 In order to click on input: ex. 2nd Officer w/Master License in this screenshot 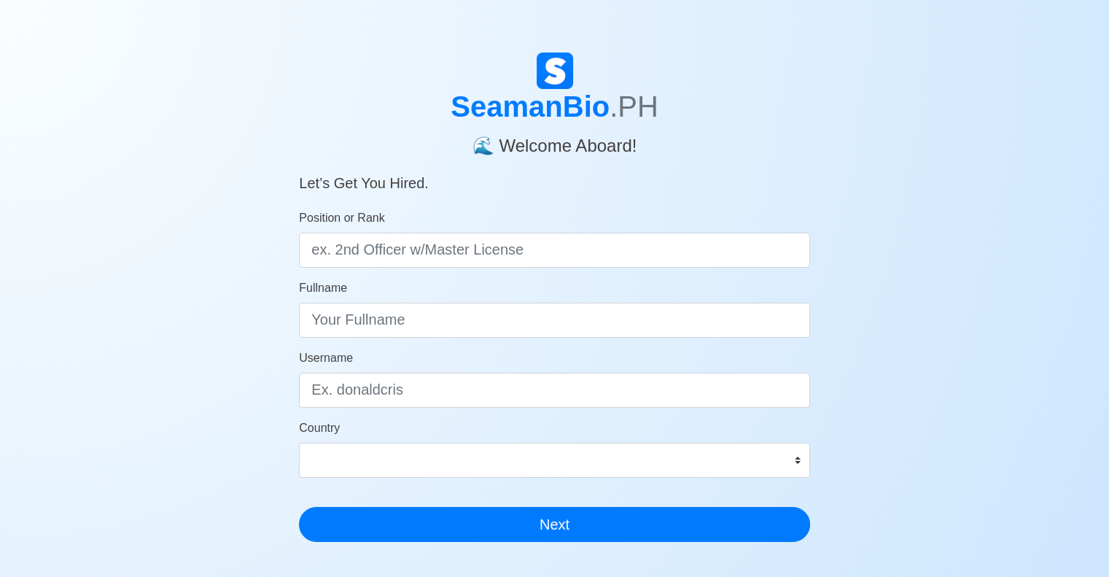, I will do `click(554, 250)`.